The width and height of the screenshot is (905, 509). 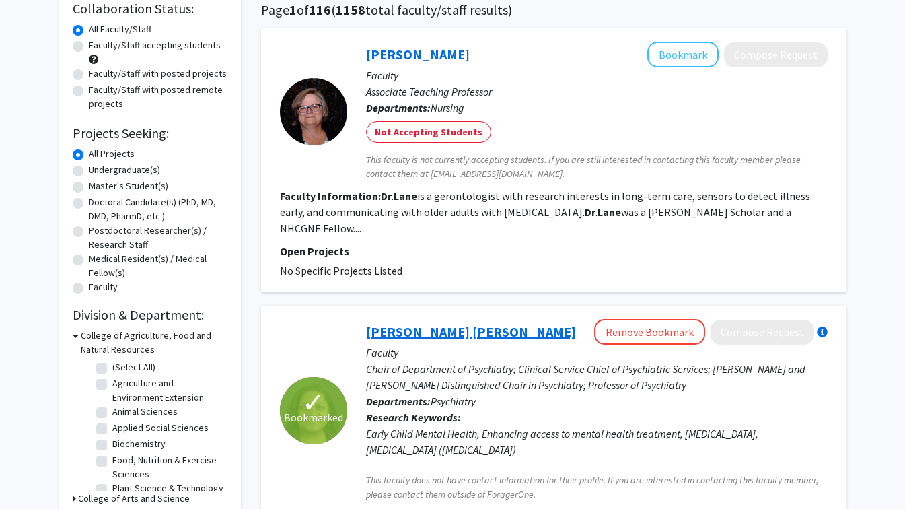 What do you see at coordinates (155, 45) in the screenshot?
I see `label: Faculty/Staff accepting students` at bounding box center [155, 45].